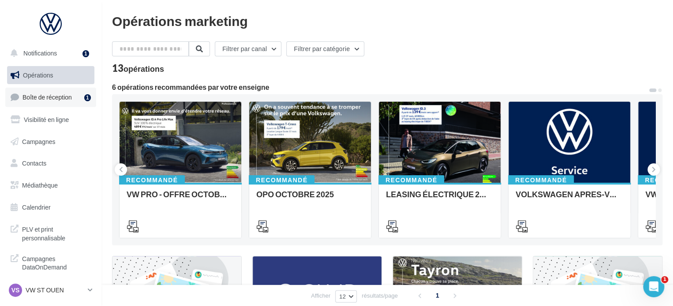 The image size is (673, 306). I want to click on p: VW ST OUEN, so click(55, 290).